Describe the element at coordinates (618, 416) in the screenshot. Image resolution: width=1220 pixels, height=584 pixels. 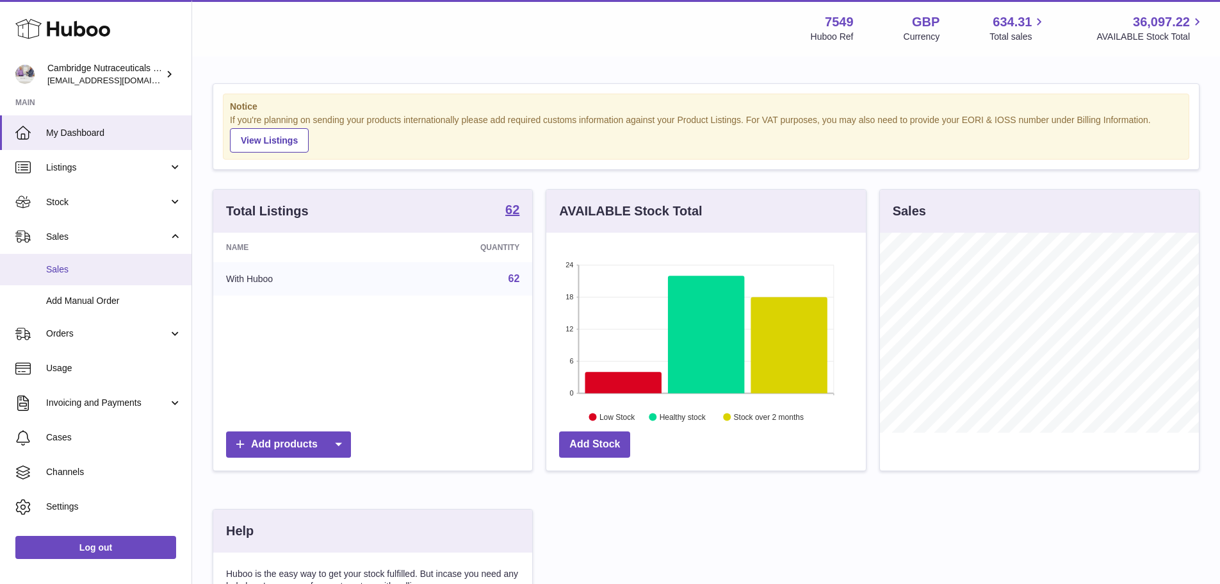
I see `text: Low Stock` at that location.